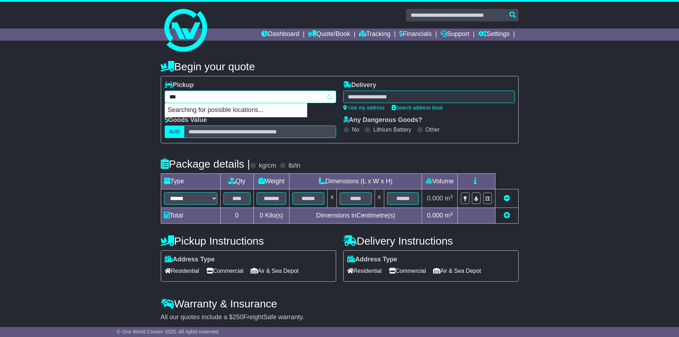 This screenshot has width=679, height=337. Describe the element at coordinates (271, 182) in the screenshot. I see `td: Weight` at that location.